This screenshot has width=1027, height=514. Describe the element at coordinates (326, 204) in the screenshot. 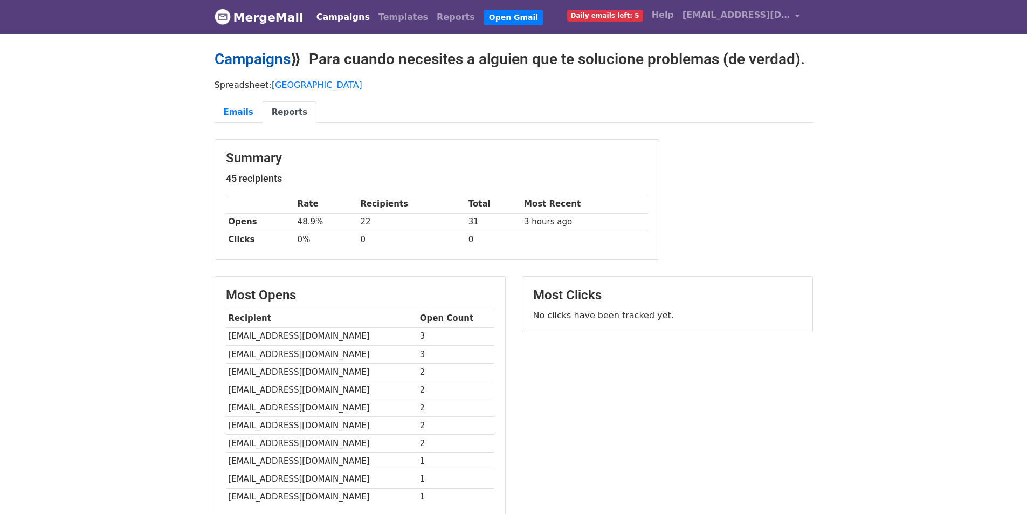

I see `th: Rate` at that location.